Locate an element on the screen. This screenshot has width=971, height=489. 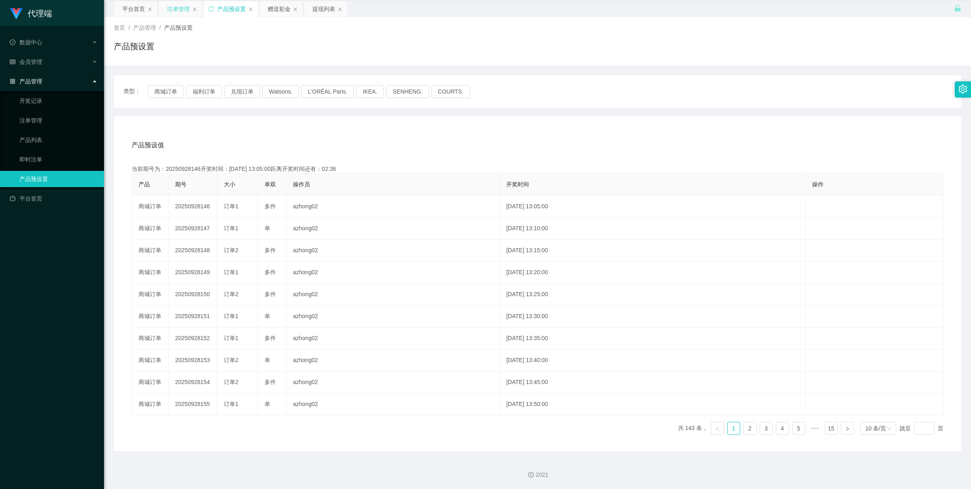
div: 产品预设置 is located at coordinates (232, 9).